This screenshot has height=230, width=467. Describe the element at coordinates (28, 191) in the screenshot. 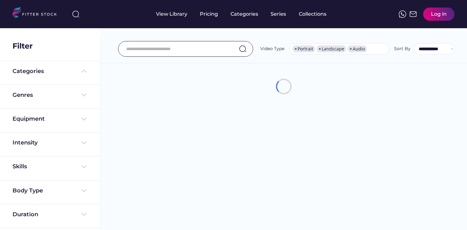

I see `div: Body Type` at that location.